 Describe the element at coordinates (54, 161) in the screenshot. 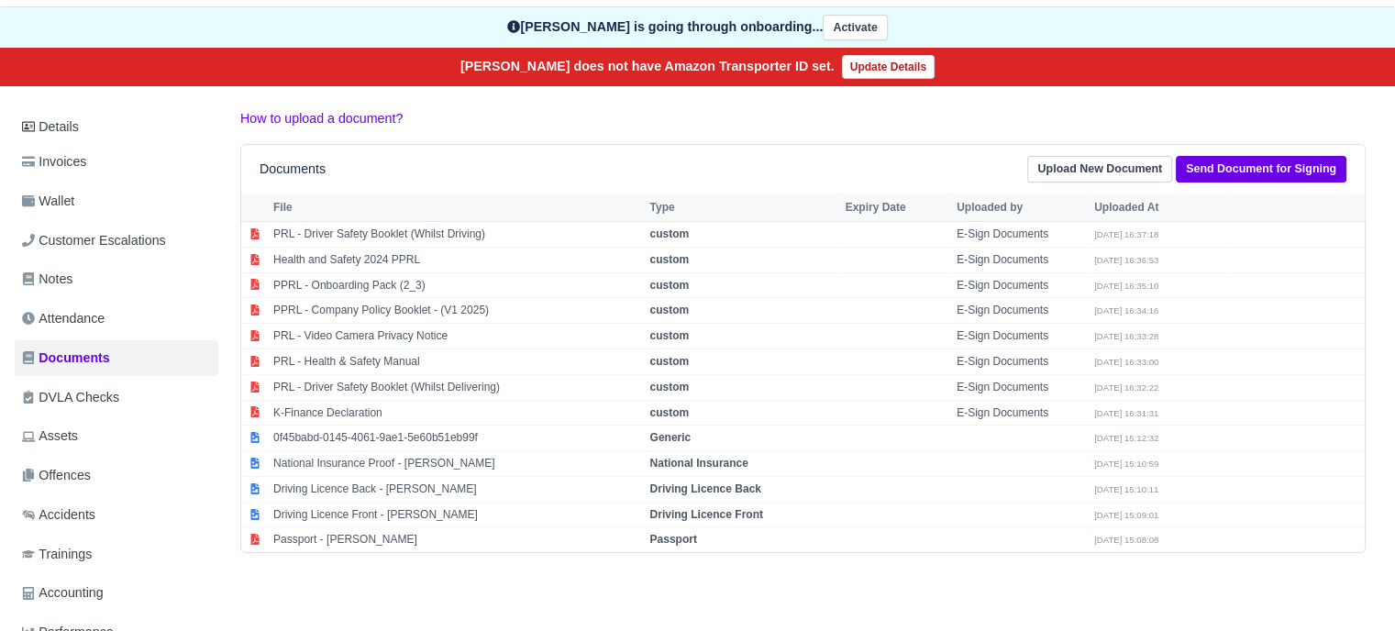

I see `span: Invoices` at that location.